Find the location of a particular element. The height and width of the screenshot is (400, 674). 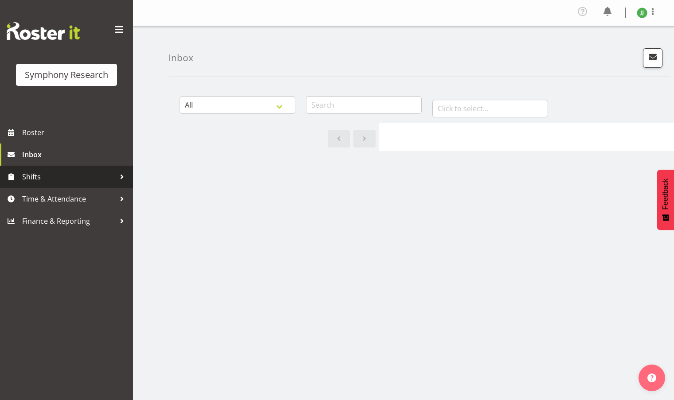

span: Inbox is located at coordinates (75, 155).